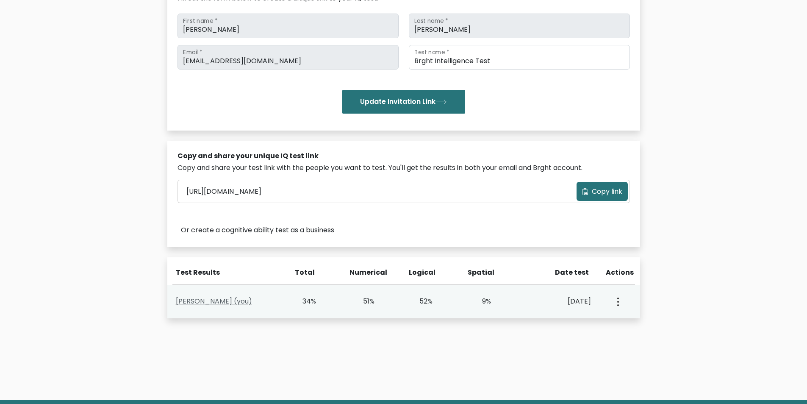 The width and height of the screenshot is (807, 404). I want to click on div: 9%, so click(479, 301).